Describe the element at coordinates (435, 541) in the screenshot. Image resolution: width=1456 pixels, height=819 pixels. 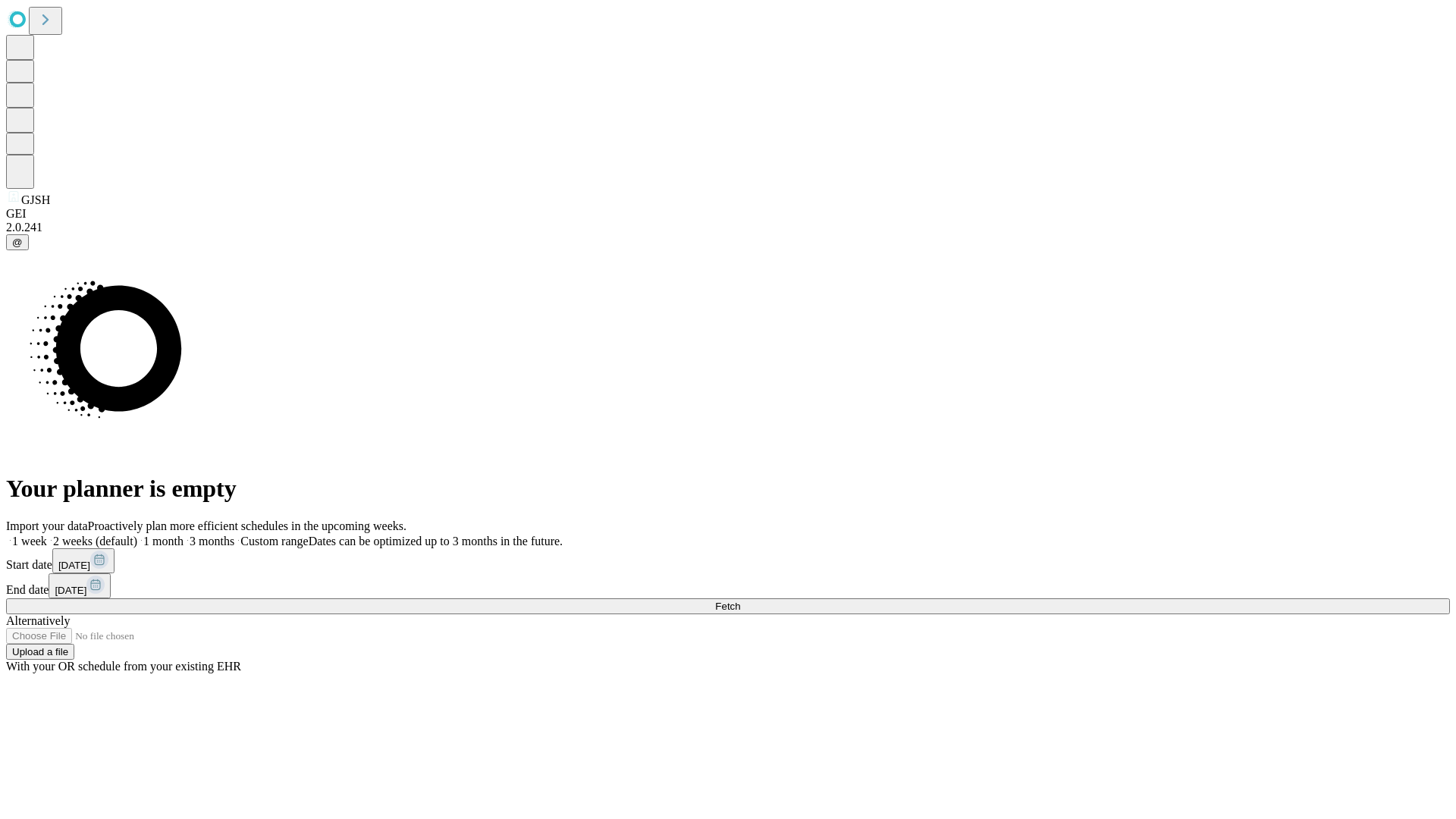
I see `span: Dates can be optimized up to 3 months in the future.` at that location.